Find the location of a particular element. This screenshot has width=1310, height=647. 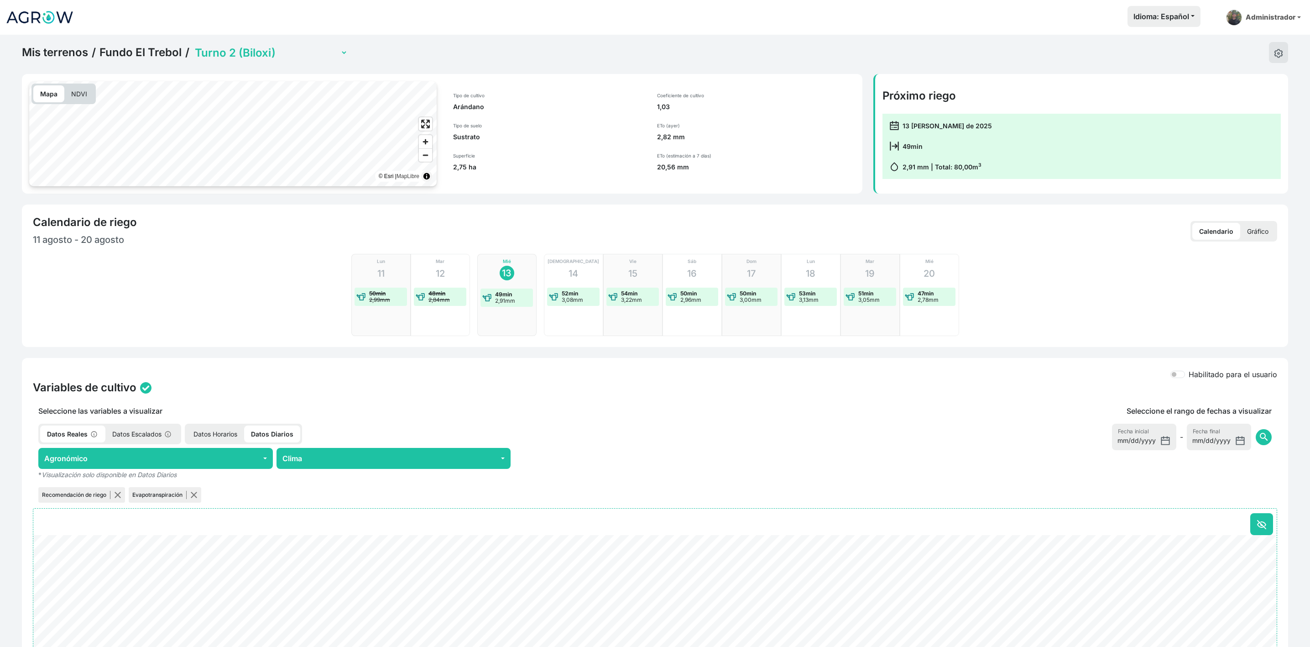

p: 14 is located at coordinates (573, 273).